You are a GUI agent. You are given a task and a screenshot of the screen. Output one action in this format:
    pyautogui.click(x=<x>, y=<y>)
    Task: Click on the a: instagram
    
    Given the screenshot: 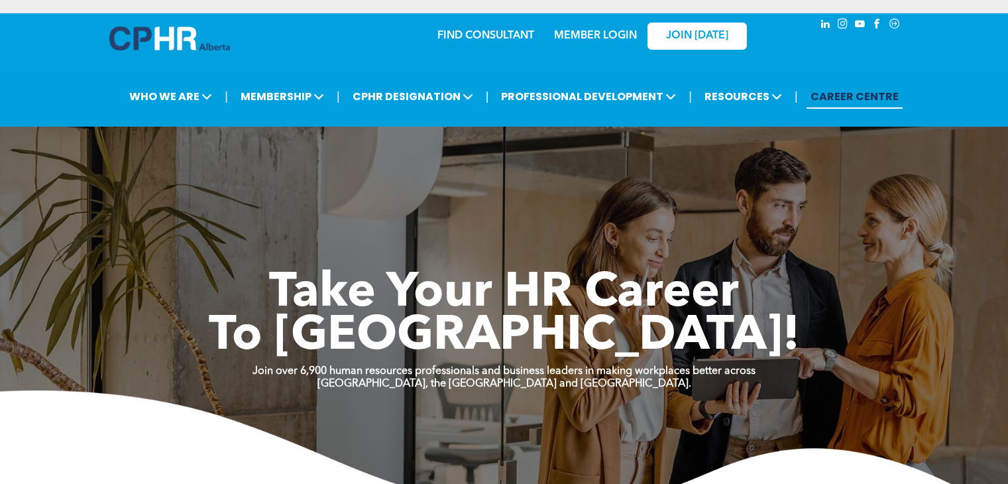 What is the action you would take?
    pyautogui.click(x=843, y=25)
    